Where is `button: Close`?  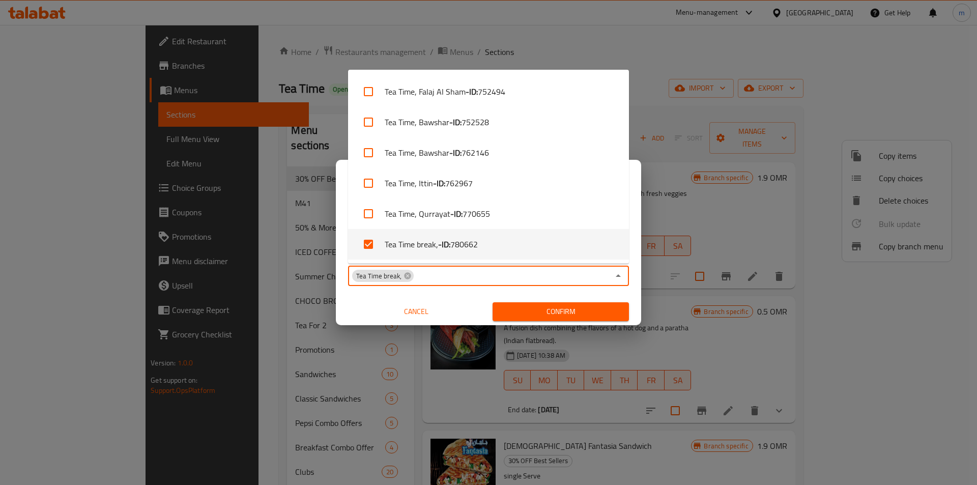 button: Close is located at coordinates (618, 276).